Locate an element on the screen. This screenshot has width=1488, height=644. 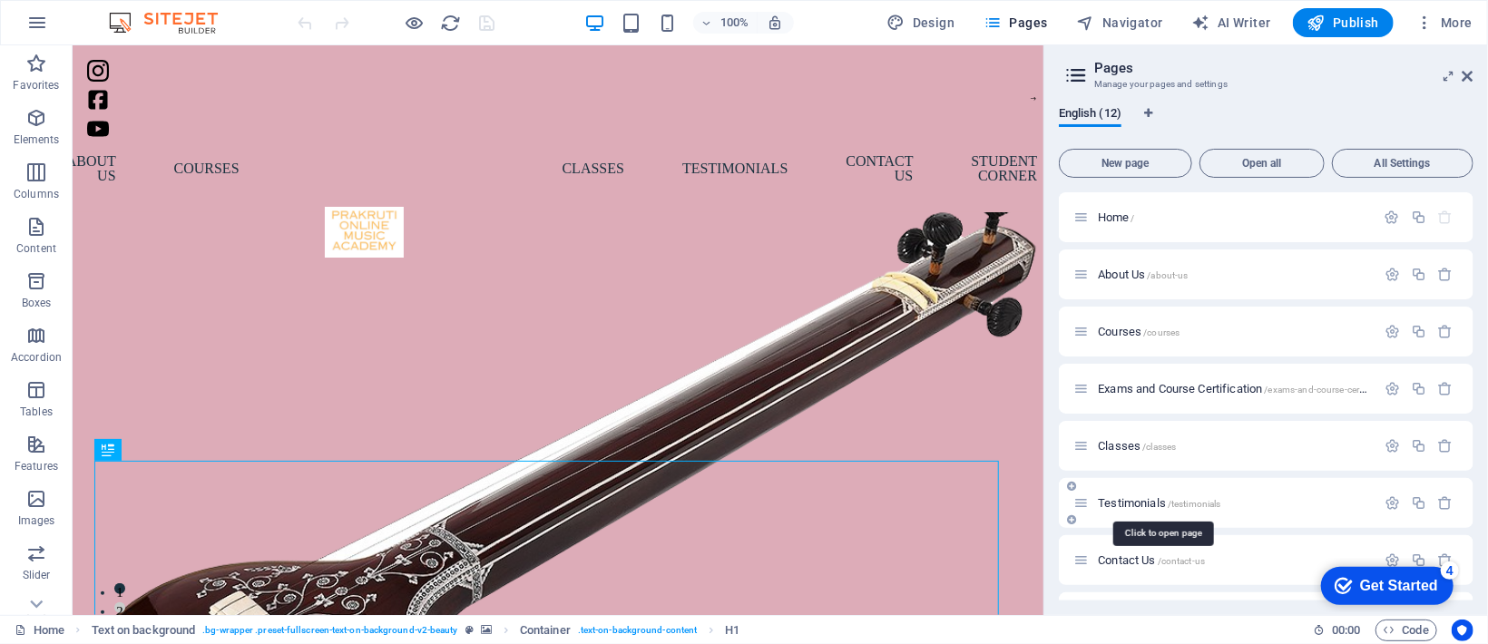
span: /about-us is located at coordinates (1167, 275).